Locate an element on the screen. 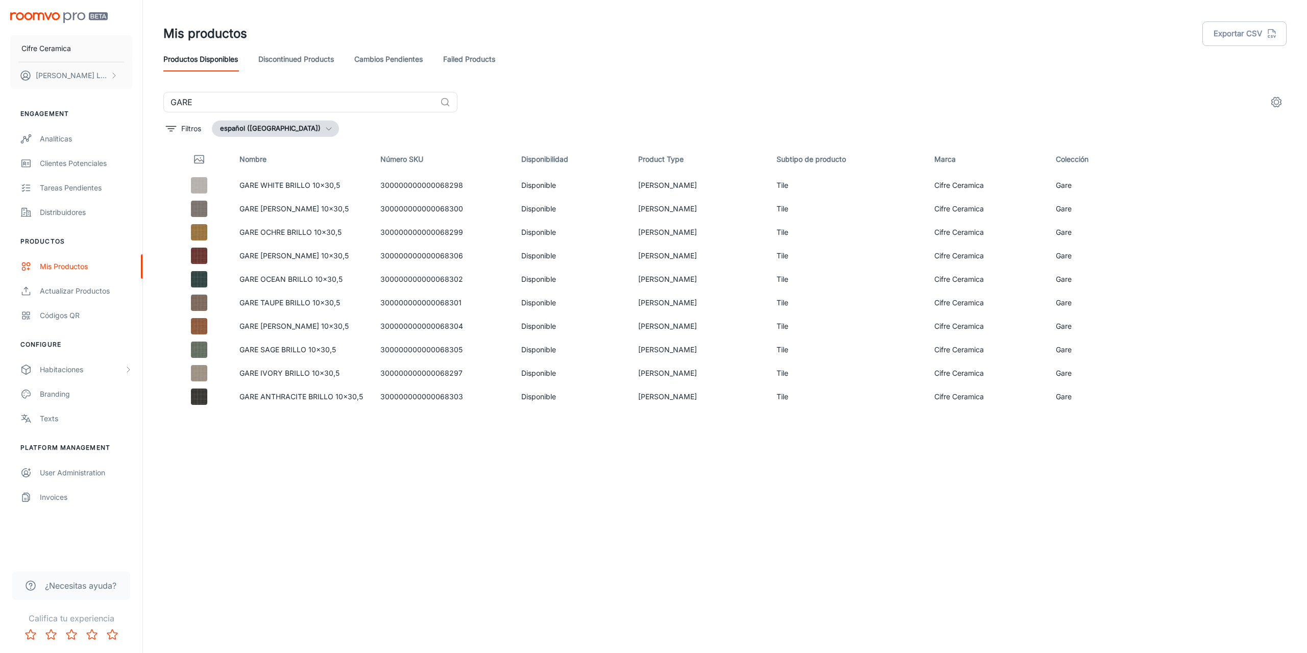 Image resolution: width=1307 pixels, height=653 pixels. td: 300000000000068300 is located at coordinates (443, 209).